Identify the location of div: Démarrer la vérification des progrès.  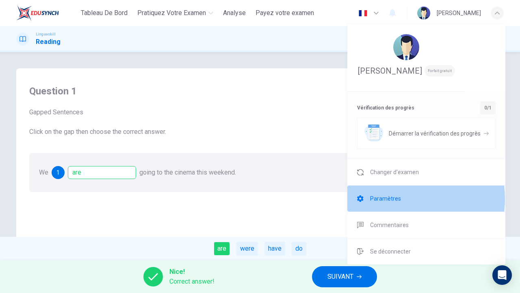
(426, 133).